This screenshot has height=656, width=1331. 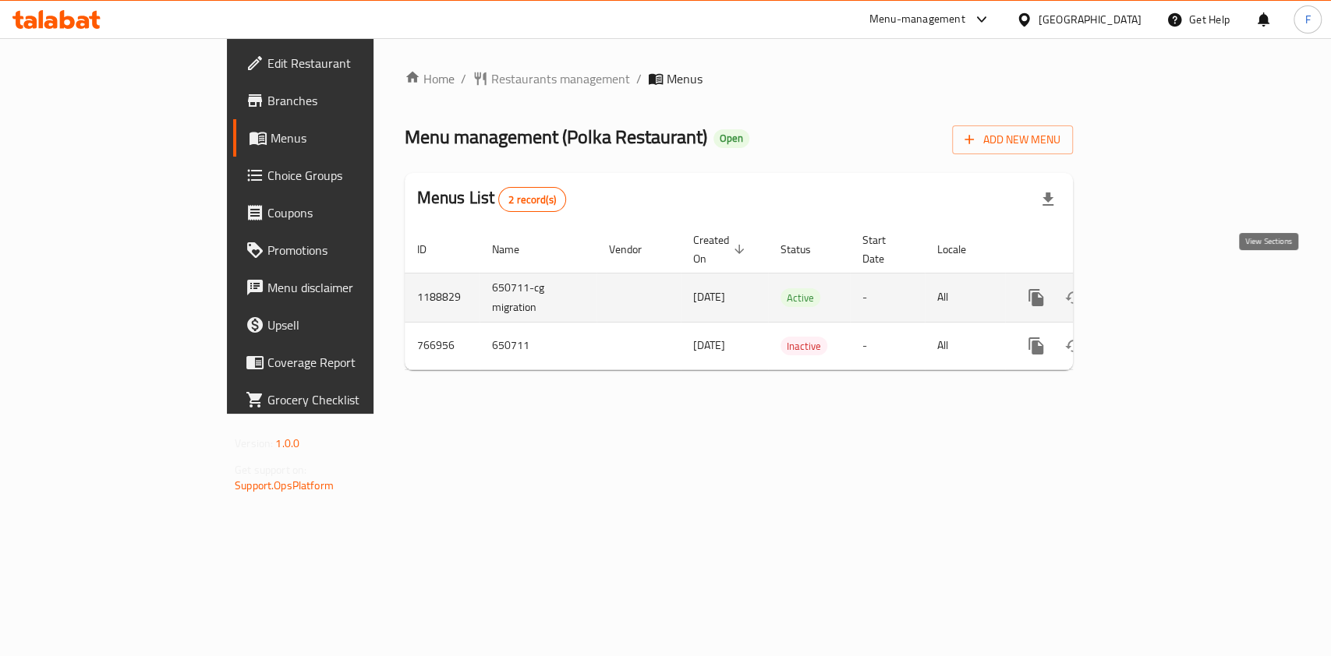 I want to click on span: Status, so click(x=805, y=249).